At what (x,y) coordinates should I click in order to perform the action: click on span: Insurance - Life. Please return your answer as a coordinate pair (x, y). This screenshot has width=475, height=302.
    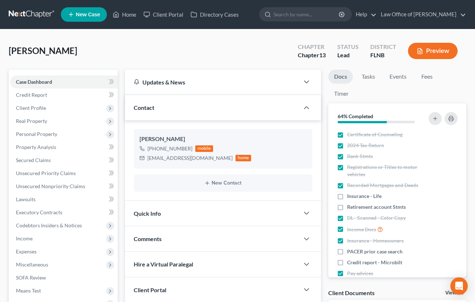
    Looking at the image, I should click on (364, 196).